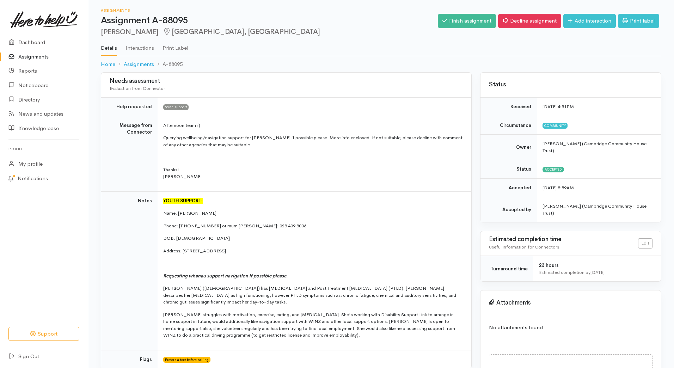 The image size is (674, 368). I want to click on h6: Assignments, so click(269, 10).